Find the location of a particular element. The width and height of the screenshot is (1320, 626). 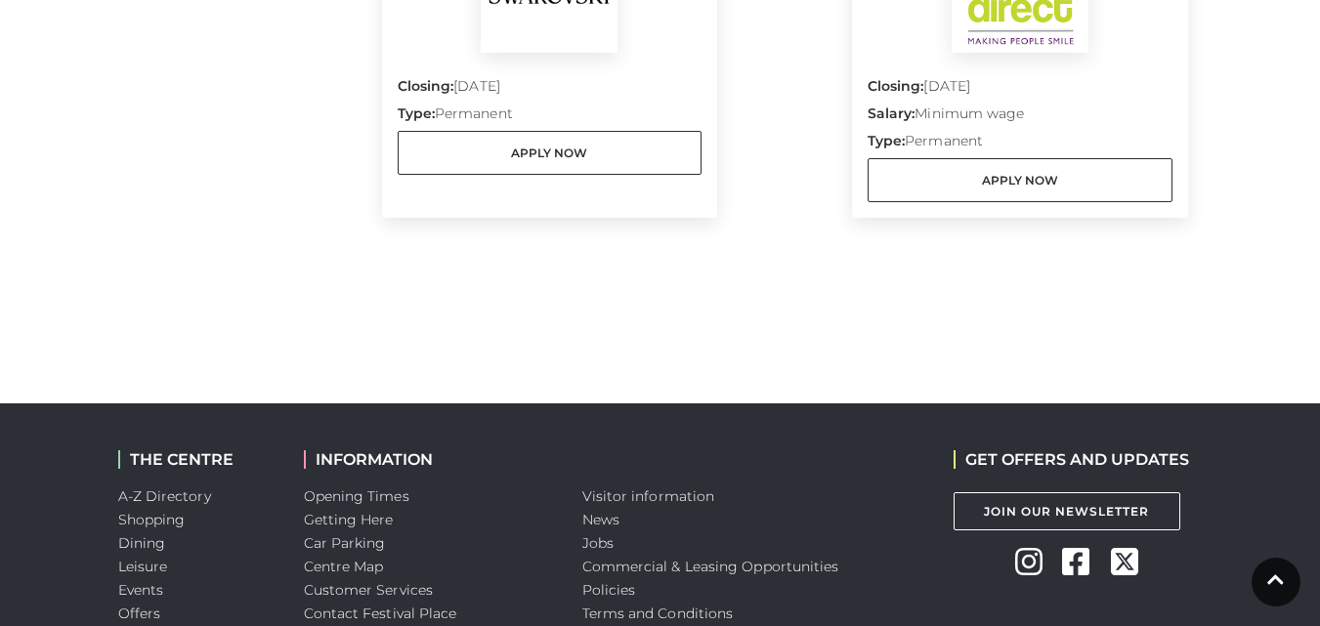

a: Dining is located at coordinates (142, 543).